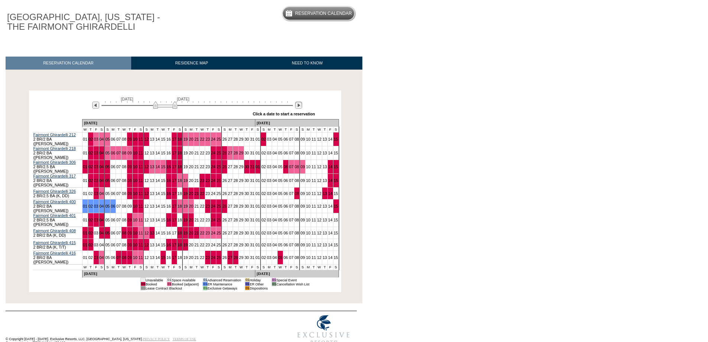 The width and height of the screenshot is (708, 342). I want to click on a: 16, so click(169, 153).